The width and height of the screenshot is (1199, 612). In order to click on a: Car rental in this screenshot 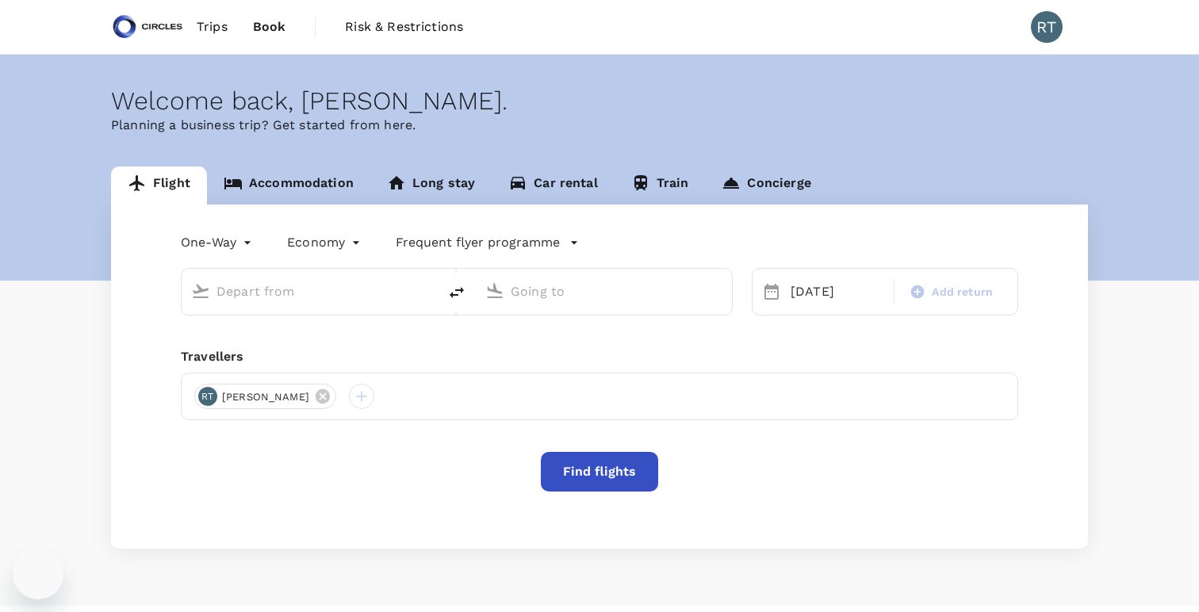, I will do `click(553, 186)`.